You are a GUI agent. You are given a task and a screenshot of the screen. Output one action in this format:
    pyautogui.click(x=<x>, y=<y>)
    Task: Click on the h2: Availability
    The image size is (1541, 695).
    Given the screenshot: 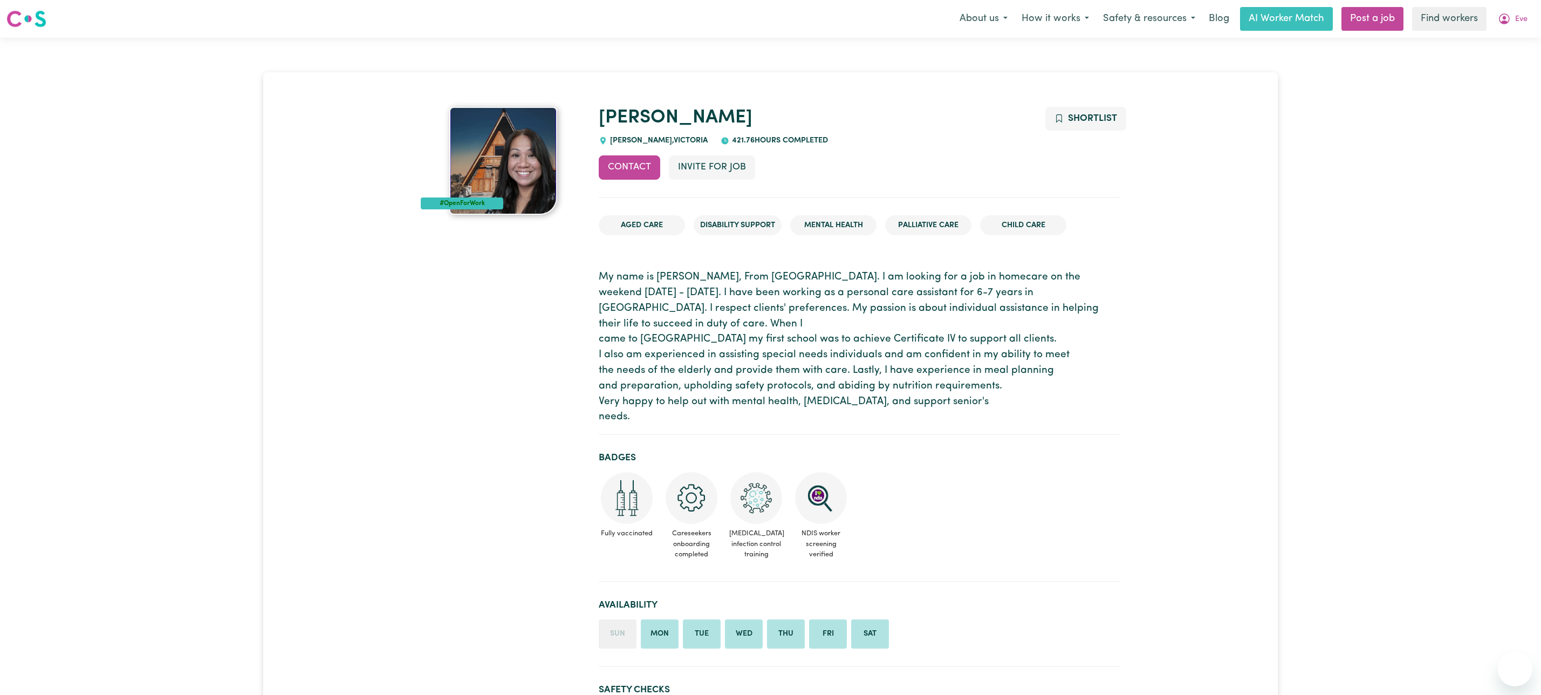 What is the action you would take?
    pyautogui.click(x=859, y=605)
    